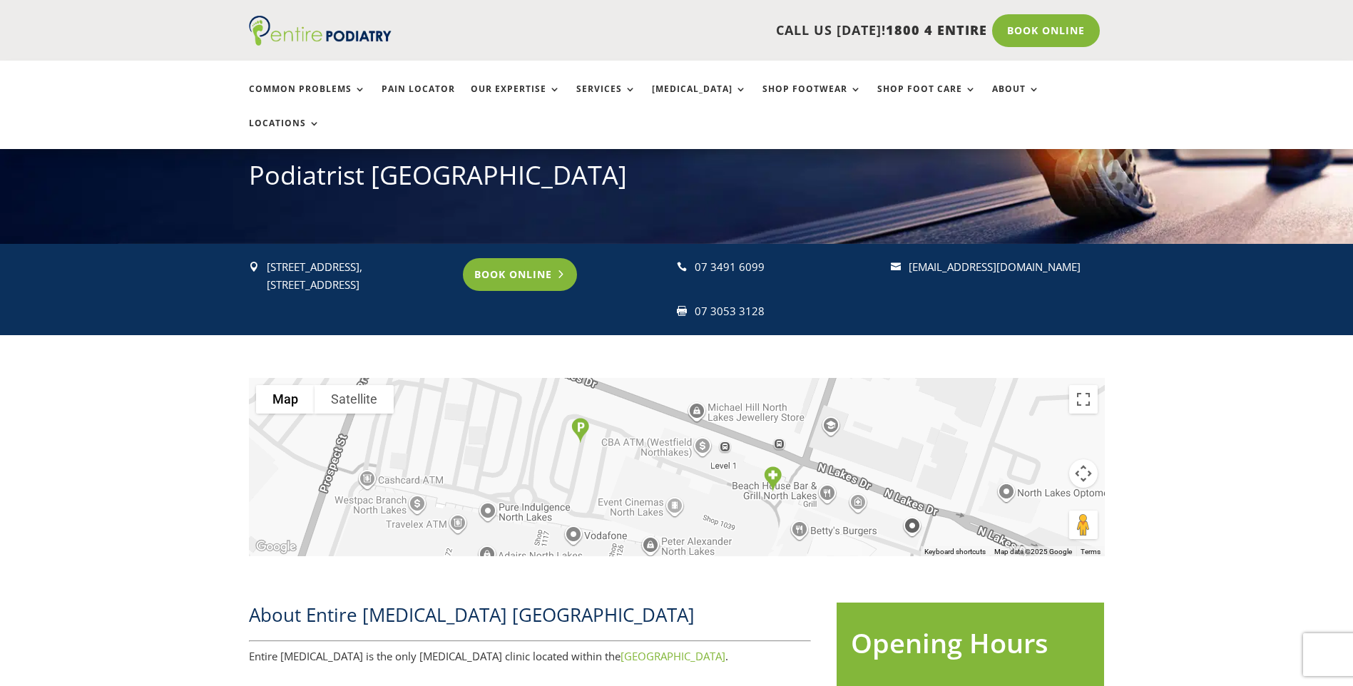  I want to click on a: Our Expertise, so click(516, 99).